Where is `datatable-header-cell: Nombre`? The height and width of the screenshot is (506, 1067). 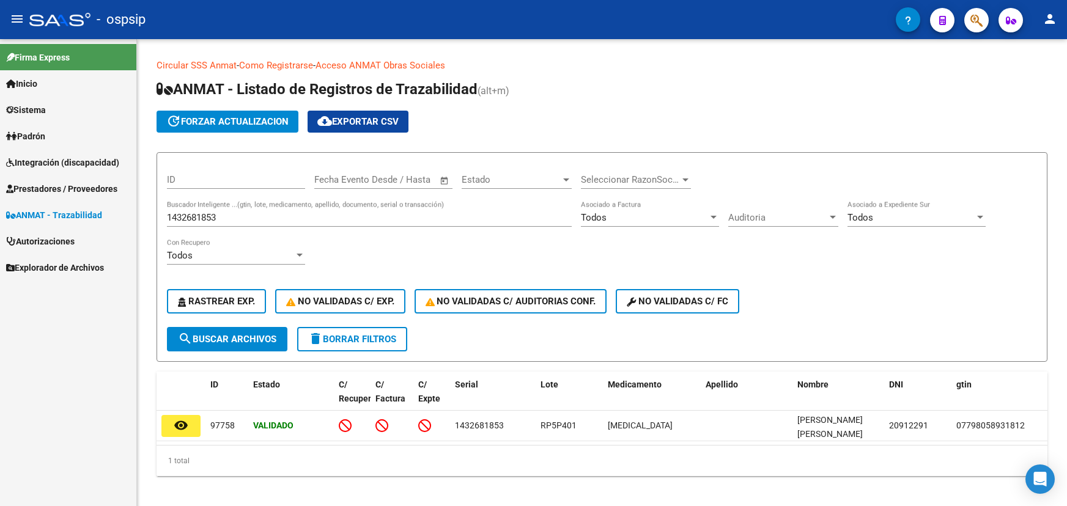 datatable-header-cell: Nombre is located at coordinates (838, 399).